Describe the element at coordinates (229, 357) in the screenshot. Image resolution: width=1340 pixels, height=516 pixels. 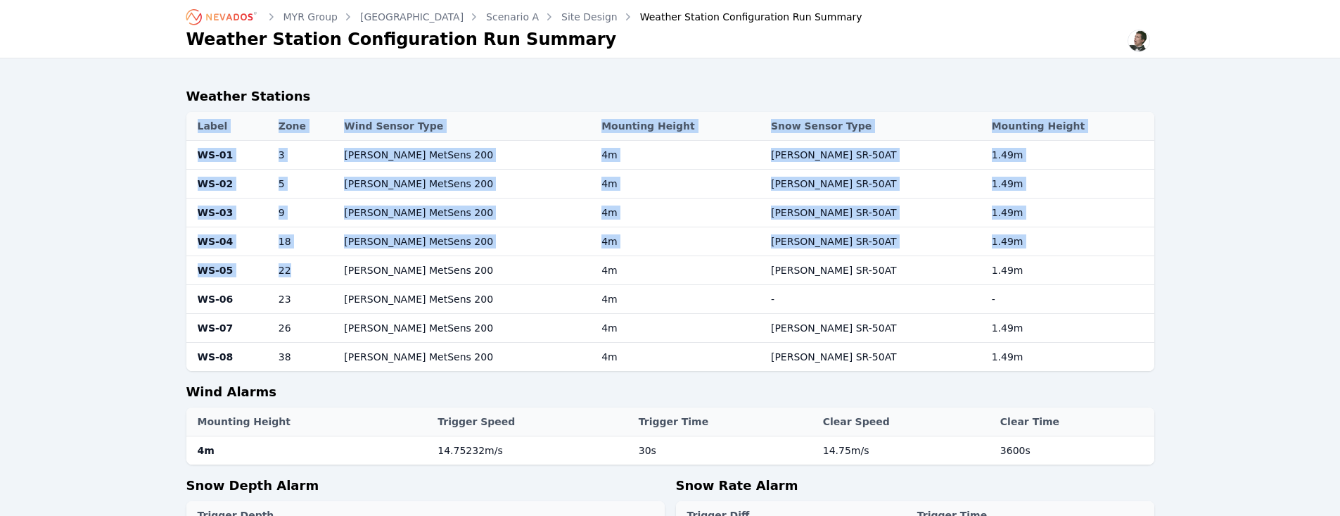
I see `td: WS-08` at that location.